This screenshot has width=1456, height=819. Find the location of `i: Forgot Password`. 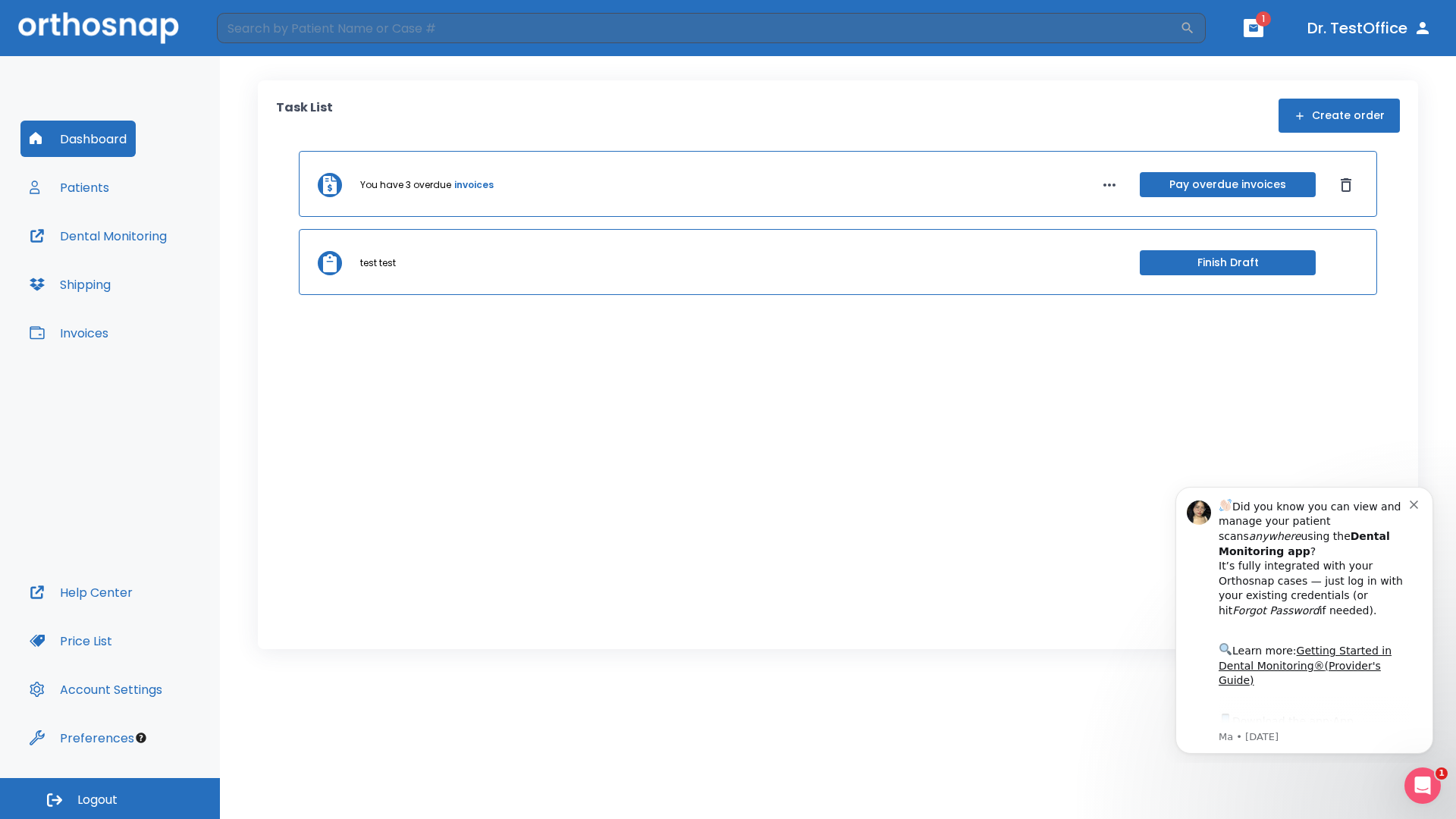

i: Forgot Password is located at coordinates (123, 137).